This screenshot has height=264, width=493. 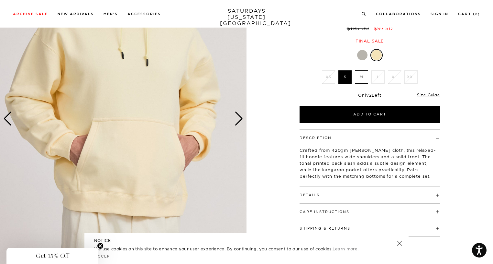 I want to click on button: Description, so click(x=316, y=138).